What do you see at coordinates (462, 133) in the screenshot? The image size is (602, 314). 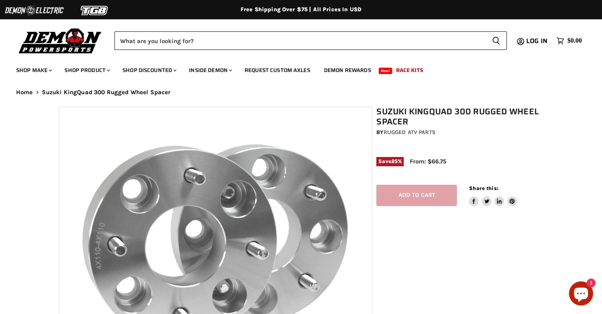 I see `div: by` at bounding box center [462, 133].